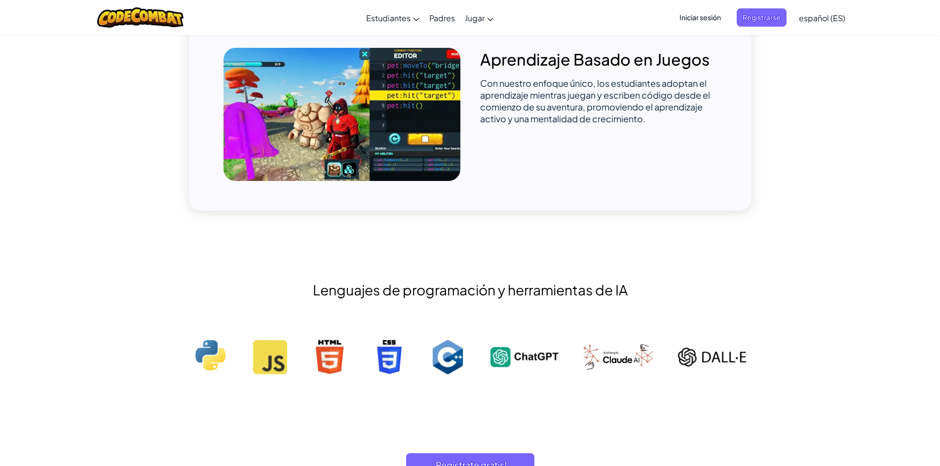 The width and height of the screenshot is (940, 466). What do you see at coordinates (470, 290) in the screenshot?
I see `h2: Lenguajes de programación y herramientas de IA` at bounding box center [470, 290].